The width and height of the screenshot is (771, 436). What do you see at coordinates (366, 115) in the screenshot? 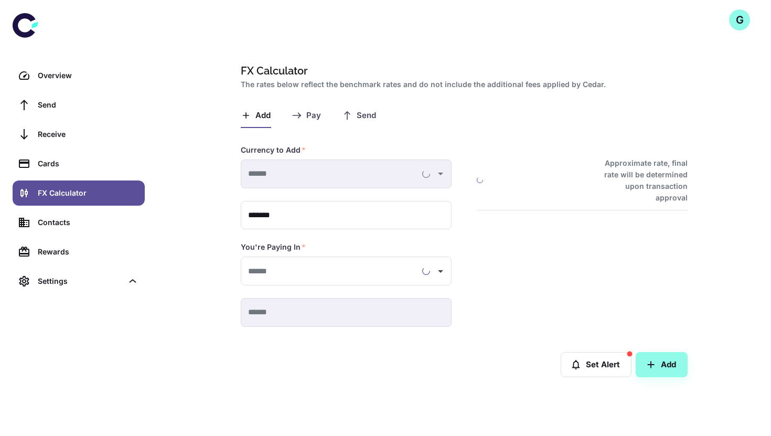
I see `span: Send` at bounding box center [366, 115].